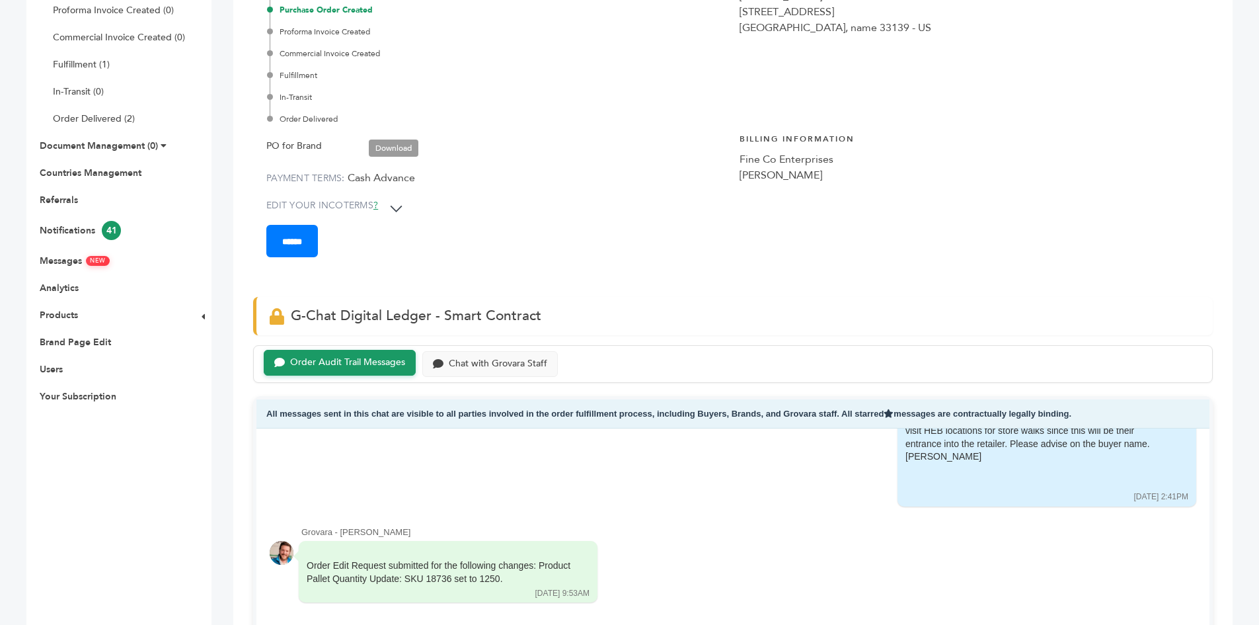 This screenshot has width=1259, height=625. What do you see at coordinates (498, 119) in the screenshot?
I see `div: Order Delivered` at bounding box center [498, 119].